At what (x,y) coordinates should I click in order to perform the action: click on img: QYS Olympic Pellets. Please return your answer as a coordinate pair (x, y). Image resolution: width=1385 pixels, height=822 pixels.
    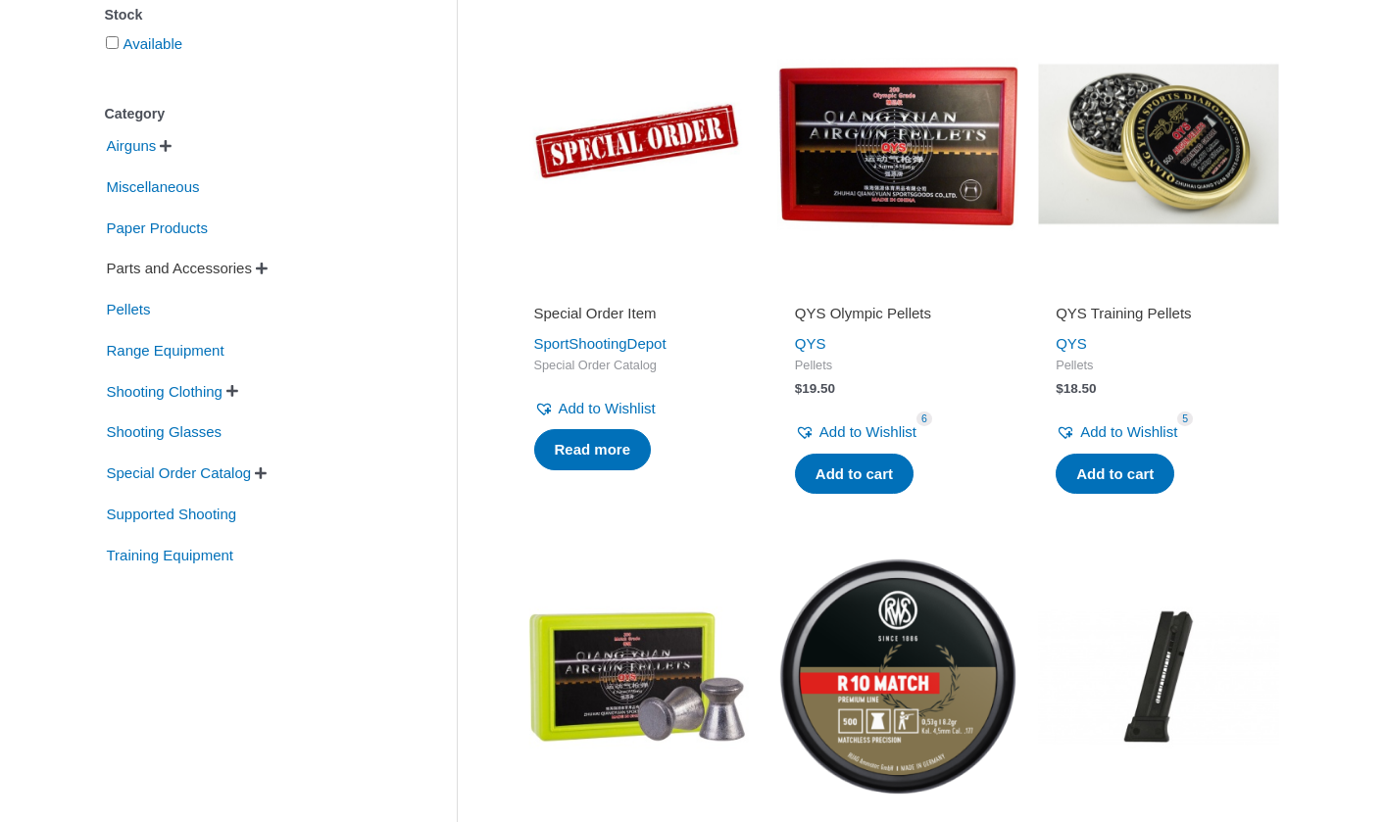
    Looking at the image, I should click on (898, 144).